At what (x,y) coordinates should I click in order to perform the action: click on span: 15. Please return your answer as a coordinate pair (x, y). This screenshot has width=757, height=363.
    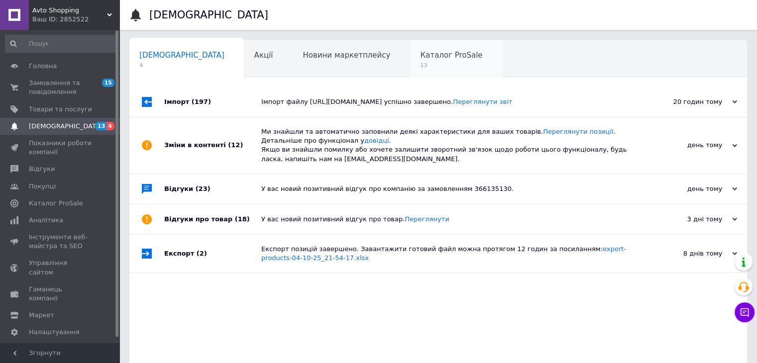
    Looking at the image, I should click on (108, 83).